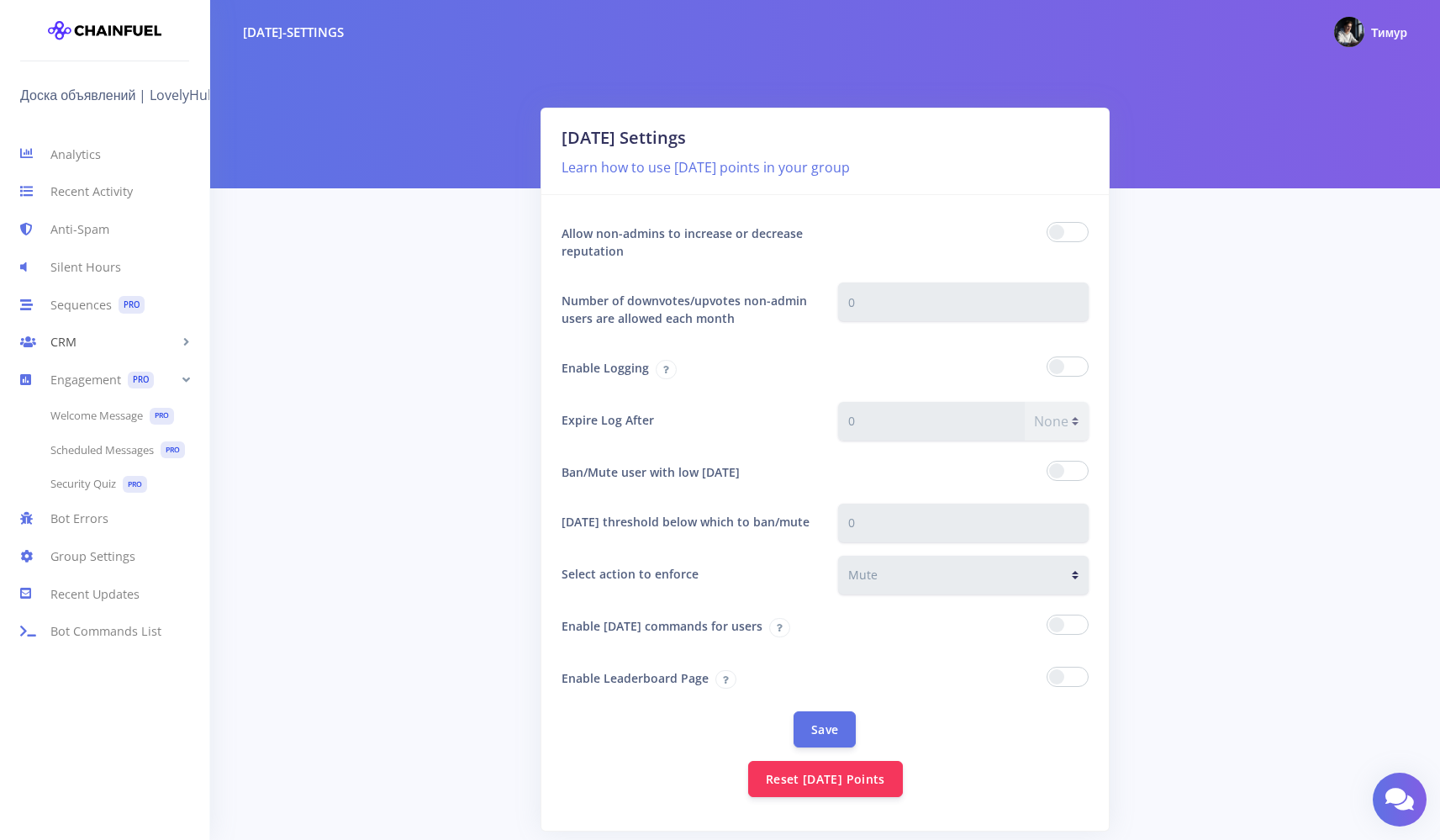  Describe the element at coordinates (1389, 32) in the screenshot. I see `span: Тимур` at that location.